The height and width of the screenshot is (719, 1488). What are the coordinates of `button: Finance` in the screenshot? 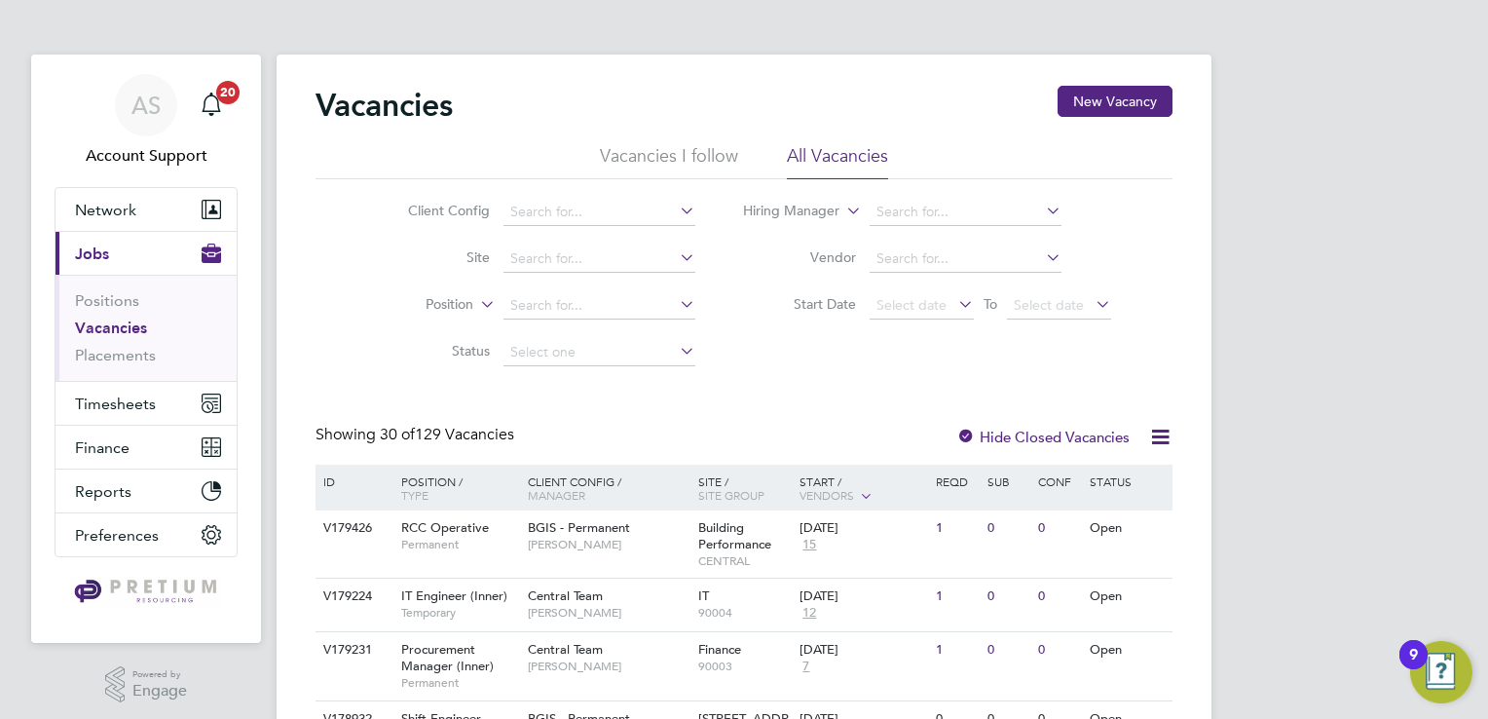 It's located at (146, 447).